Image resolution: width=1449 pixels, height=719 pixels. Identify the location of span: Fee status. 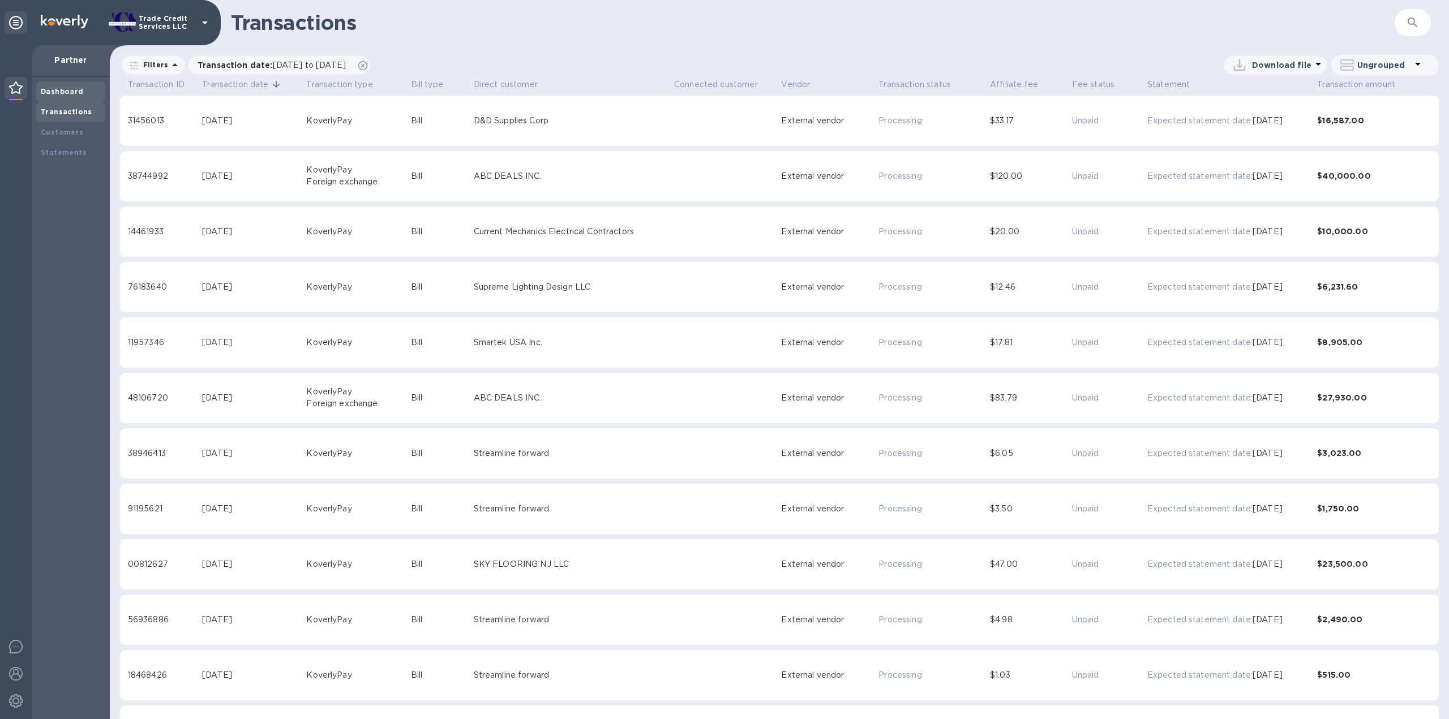
(1093, 84).